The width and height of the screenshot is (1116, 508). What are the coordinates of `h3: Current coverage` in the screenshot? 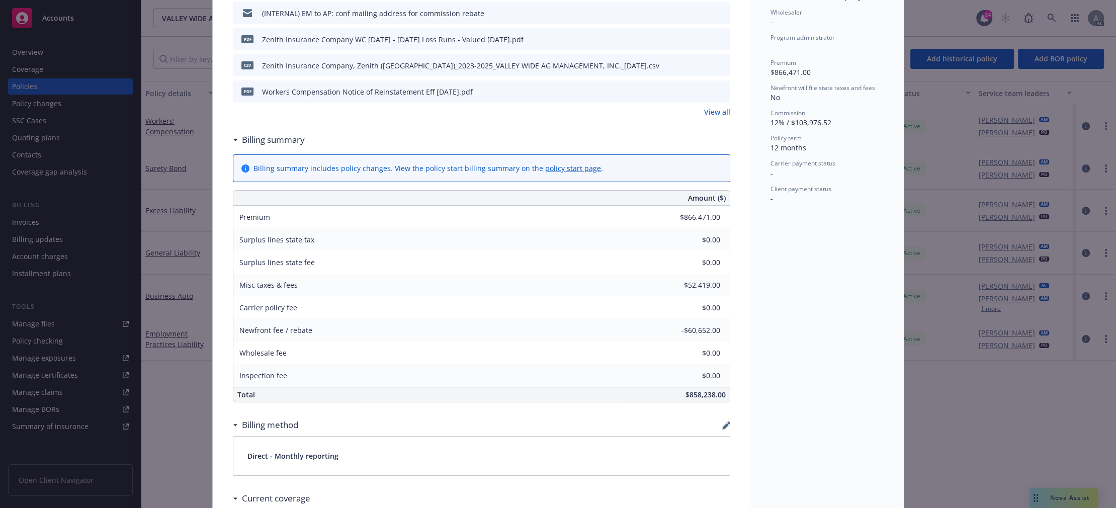 It's located at (276, 499).